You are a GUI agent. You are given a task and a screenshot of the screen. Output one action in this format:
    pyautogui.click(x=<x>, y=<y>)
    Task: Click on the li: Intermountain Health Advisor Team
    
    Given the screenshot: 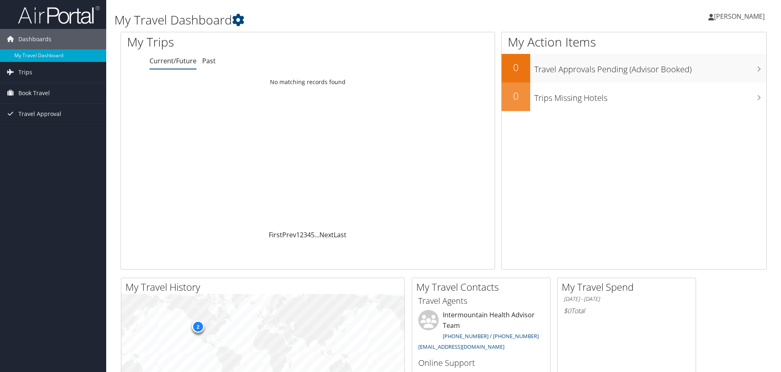 What is the action you would take?
    pyautogui.click(x=481, y=332)
    